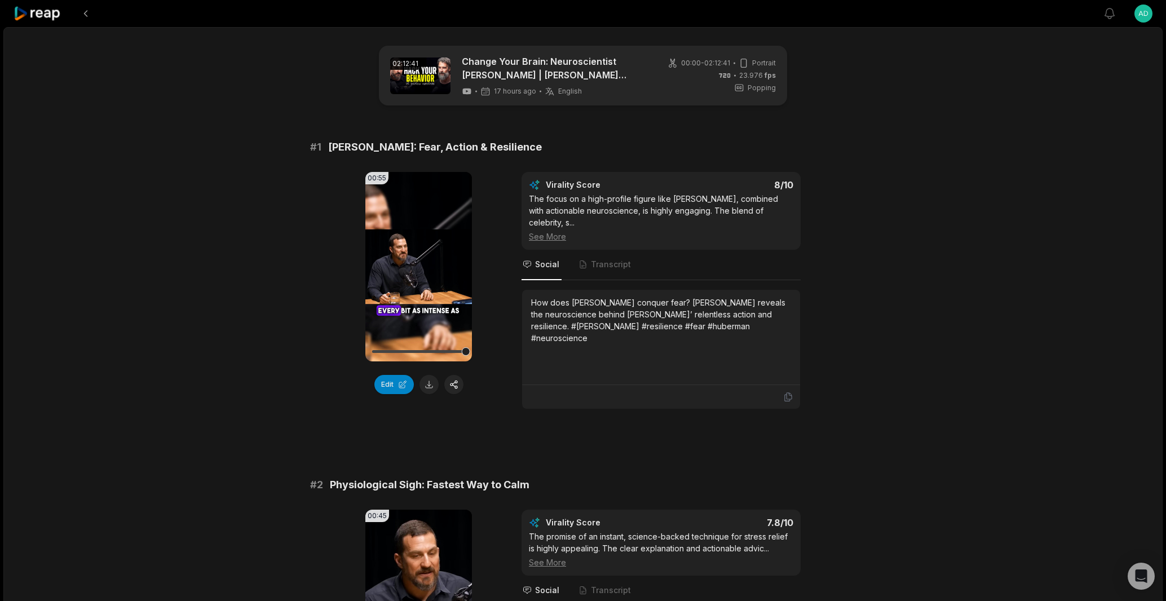  I want to click on button: Edit, so click(394, 385).